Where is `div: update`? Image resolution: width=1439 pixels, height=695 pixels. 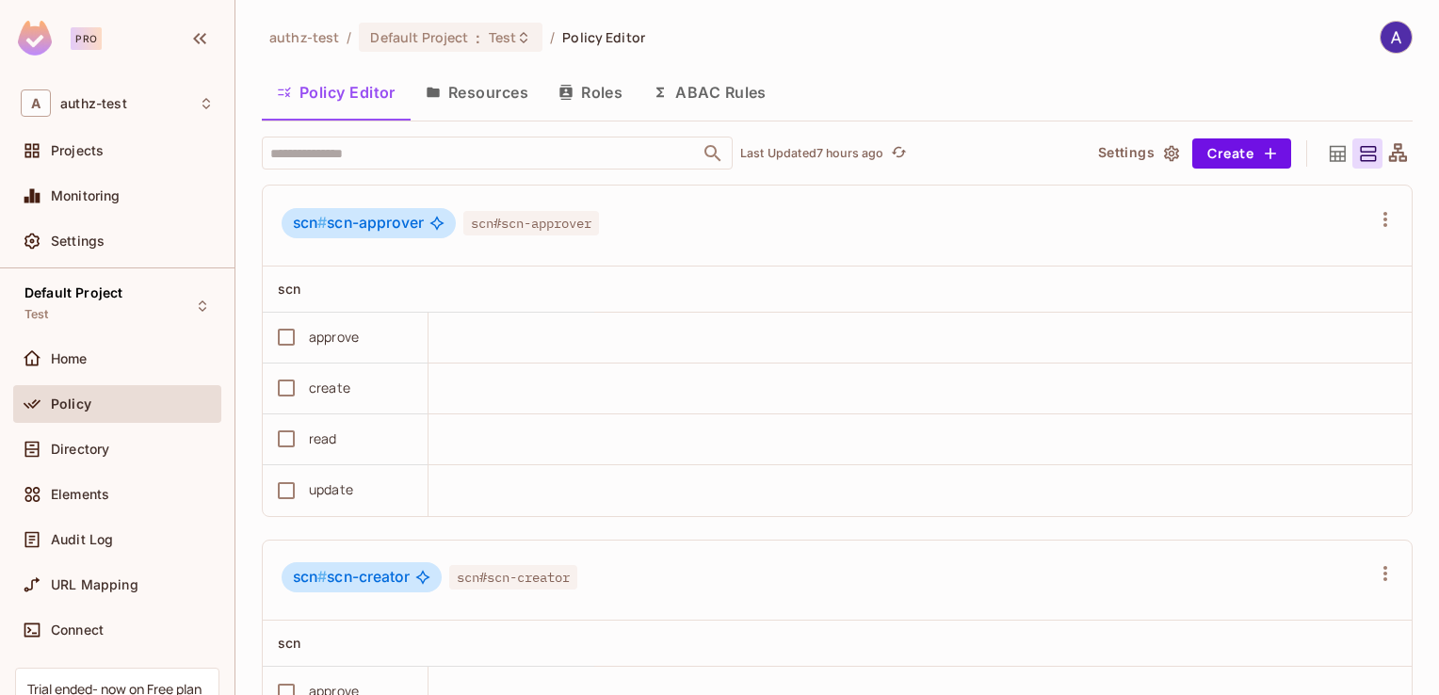 div: update is located at coordinates (330, 490).